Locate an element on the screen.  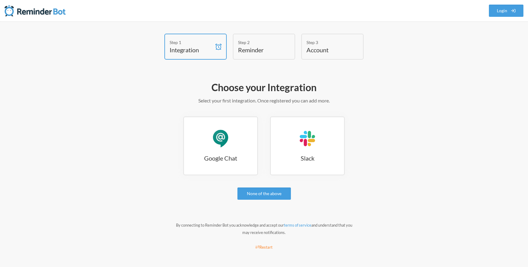
h3: Google Chat is located at coordinates (221, 158).